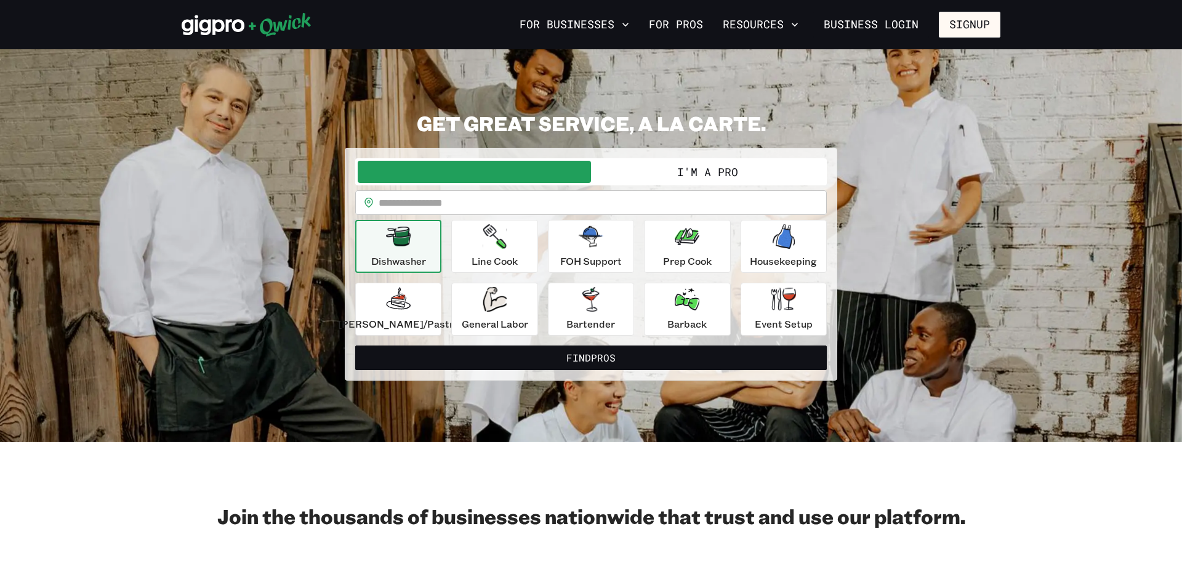  What do you see at coordinates (687, 261) in the screenshot?
I see `p: Prep Cook` at bounding box center [687, 261].